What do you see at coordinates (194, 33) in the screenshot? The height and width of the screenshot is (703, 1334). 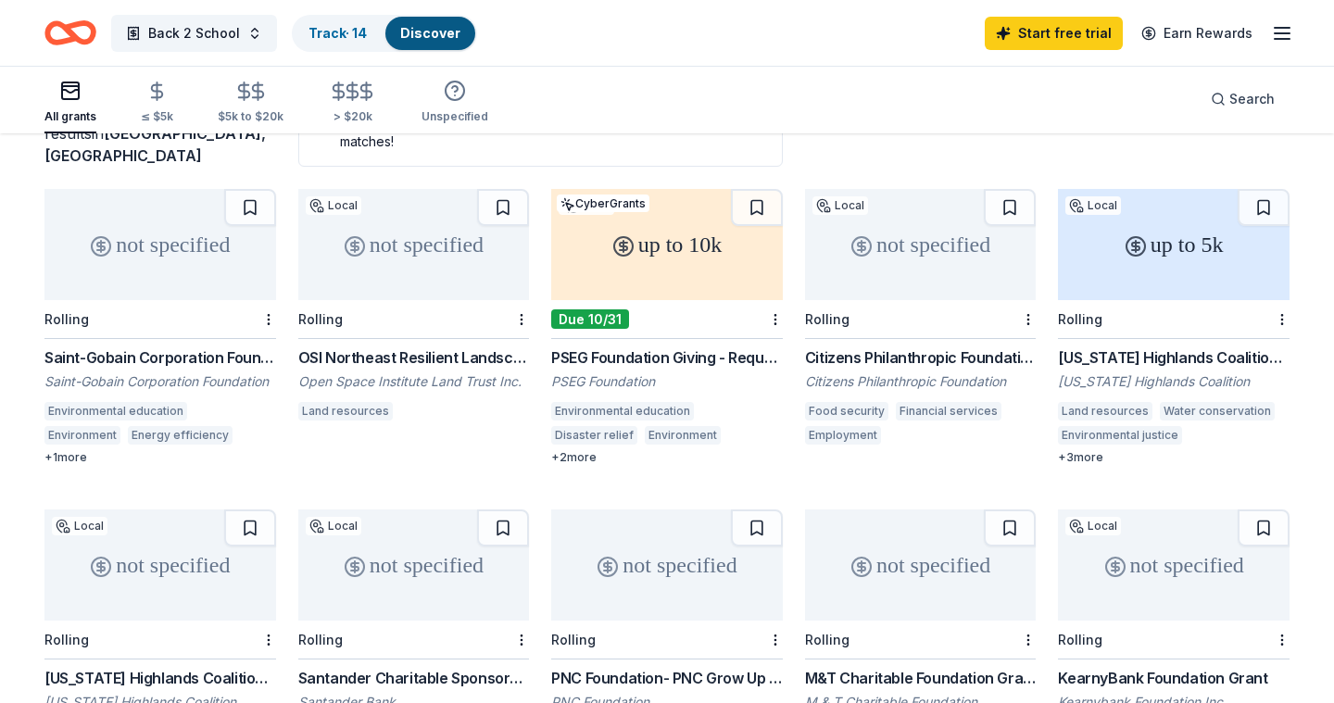 I see `span: Back 2 School` at bounding box center [194, 33].